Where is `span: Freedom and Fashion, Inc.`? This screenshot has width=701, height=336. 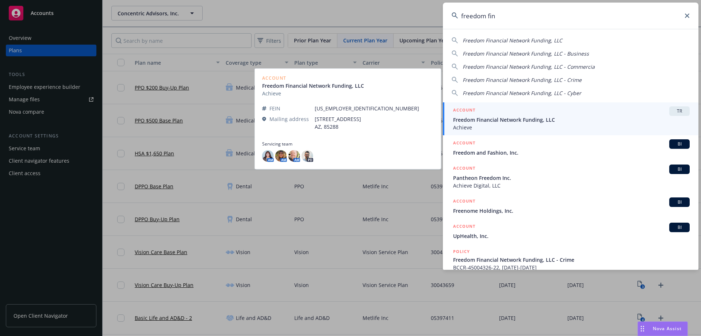 span: Freedom and Fashion, Inc. is located at coordinates (572, 152).